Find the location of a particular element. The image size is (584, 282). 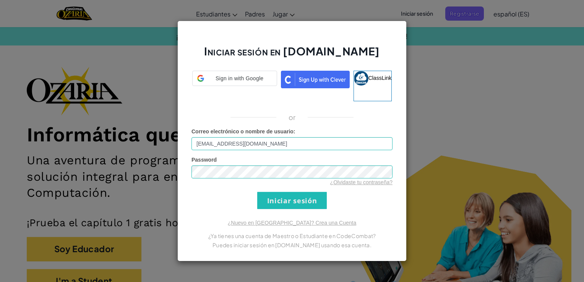

div: Sign in with Google is located at coordinates (235, 78).